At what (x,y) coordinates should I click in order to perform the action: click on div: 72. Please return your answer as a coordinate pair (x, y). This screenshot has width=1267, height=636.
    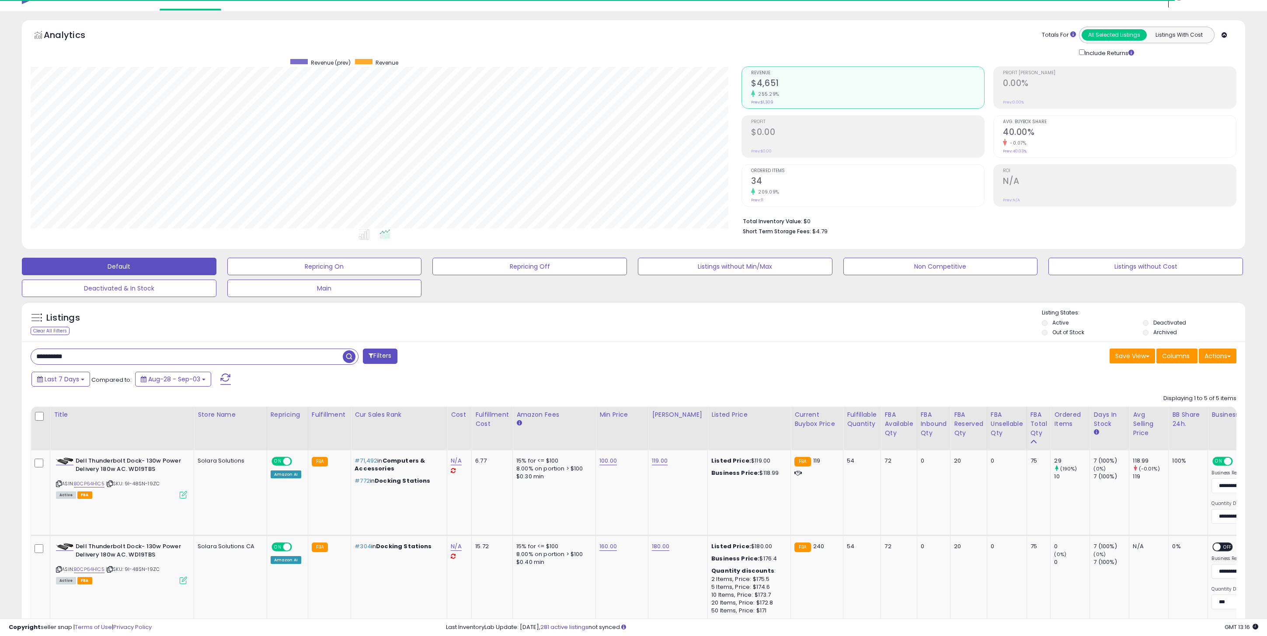
    Looking at the image, I should click on (897, 547).